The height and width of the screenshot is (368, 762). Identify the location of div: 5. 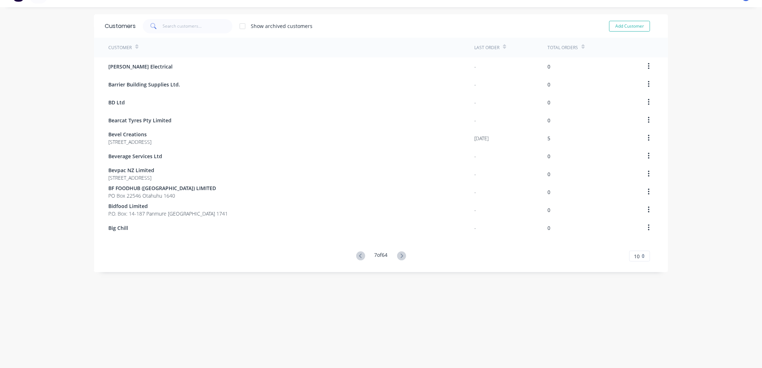
(549, 138).